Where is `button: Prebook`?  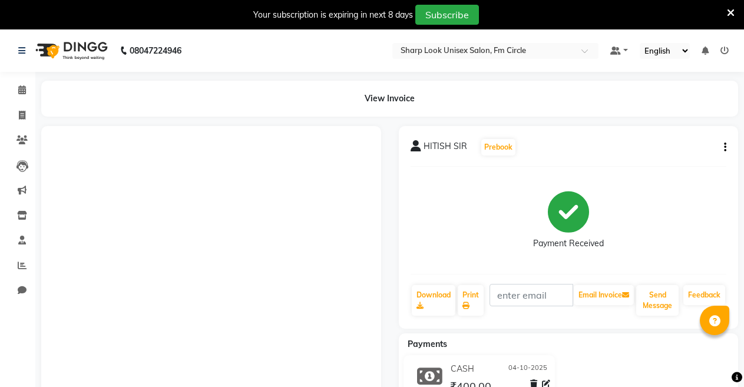
button: Prebook is located at coordinates (498, 147).